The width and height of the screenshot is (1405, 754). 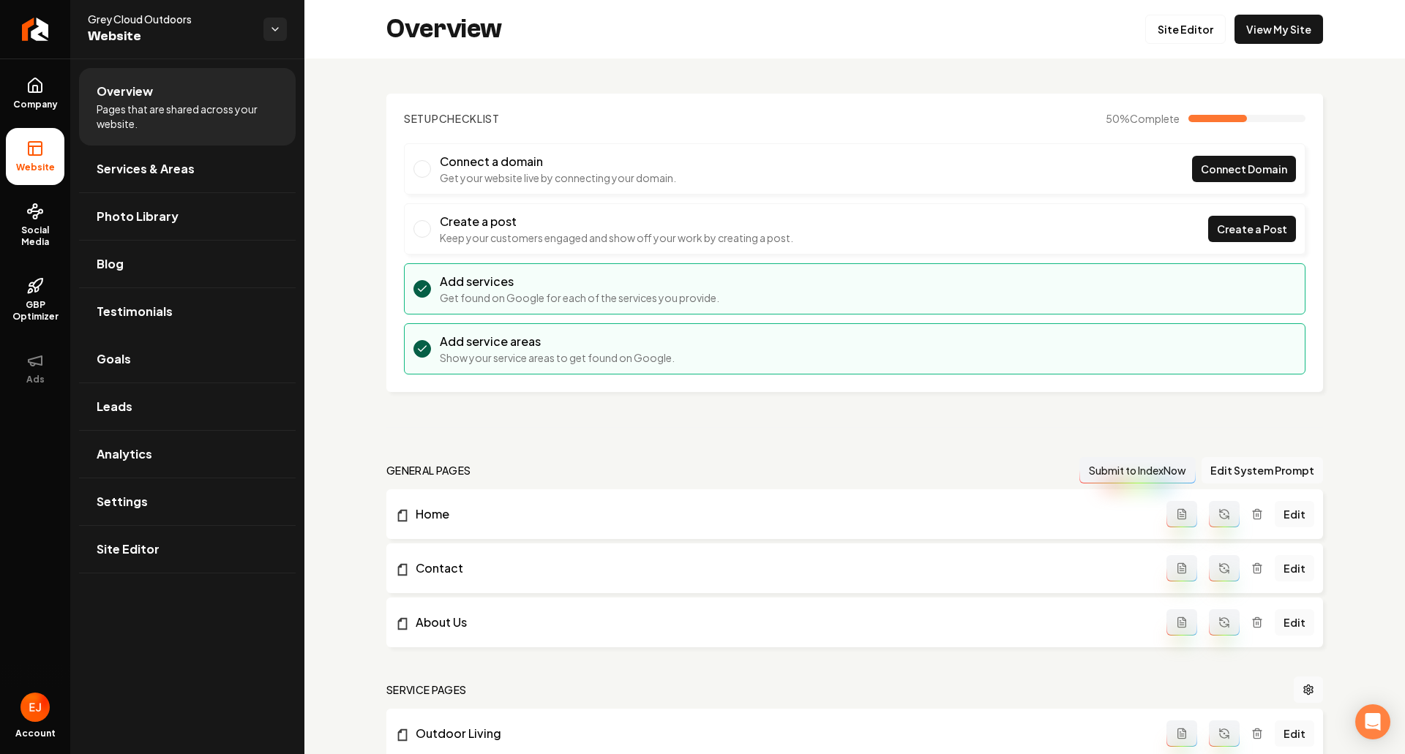 What do you see at coordinates (444, 29) in the screenshot?
I see `h2: Overview` at bounding box center [444, 29].